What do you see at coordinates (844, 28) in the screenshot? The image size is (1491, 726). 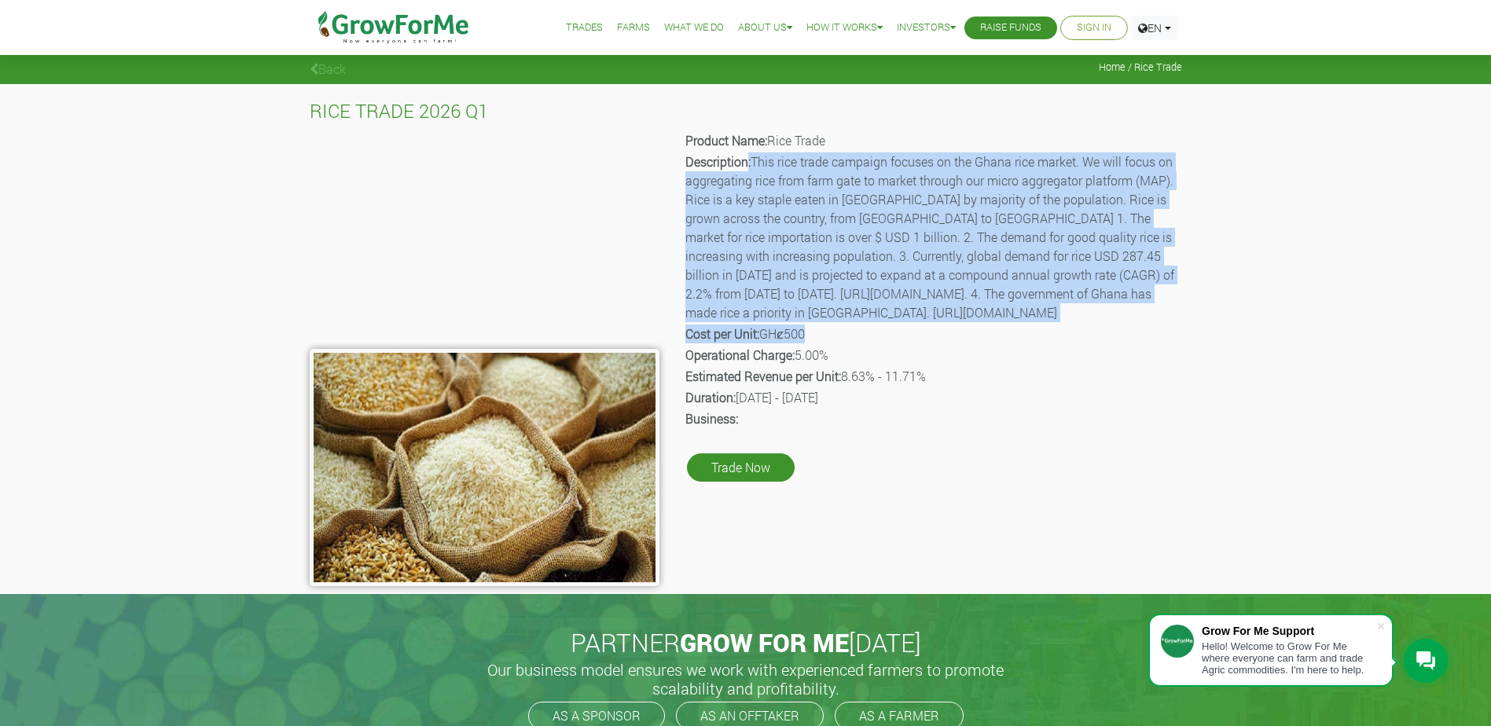 I see `a: How it Works` at bounding box center [844, 28].